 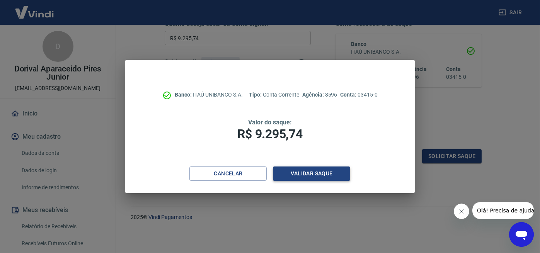 I want to click on span: Olá! Precisa de ajuda?, so click(x=35, y=9).